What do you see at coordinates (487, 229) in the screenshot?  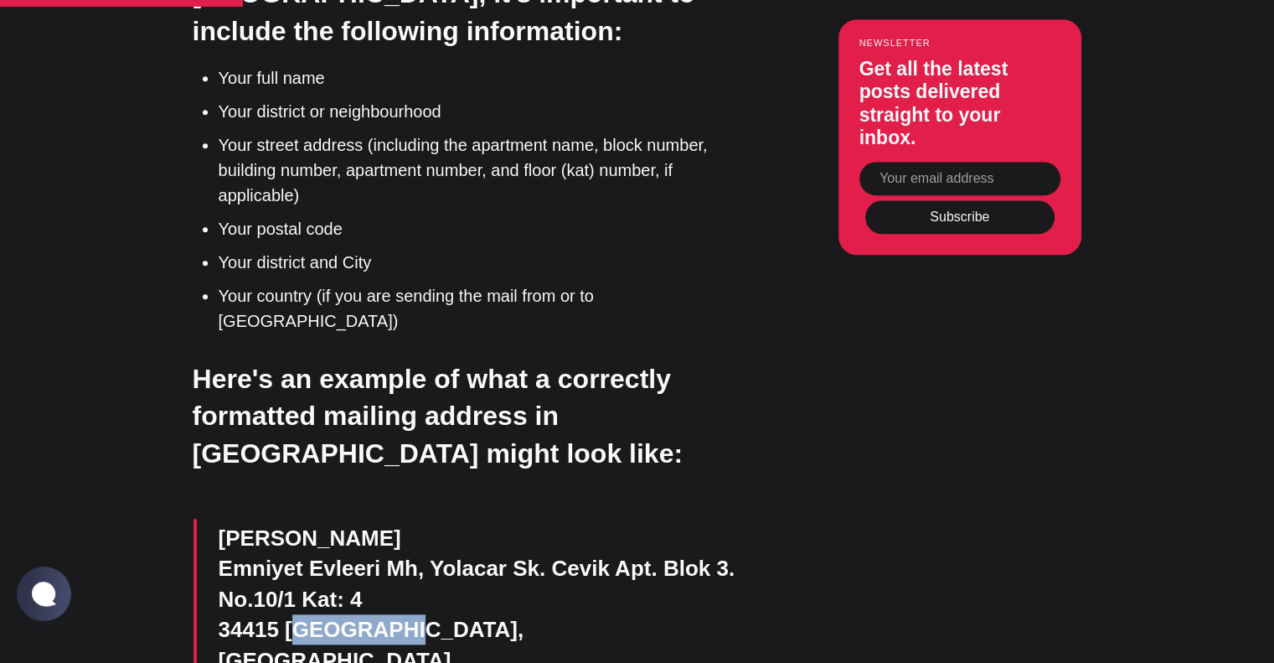 I see `li: Your postal code` at bounding box center [487, 229].